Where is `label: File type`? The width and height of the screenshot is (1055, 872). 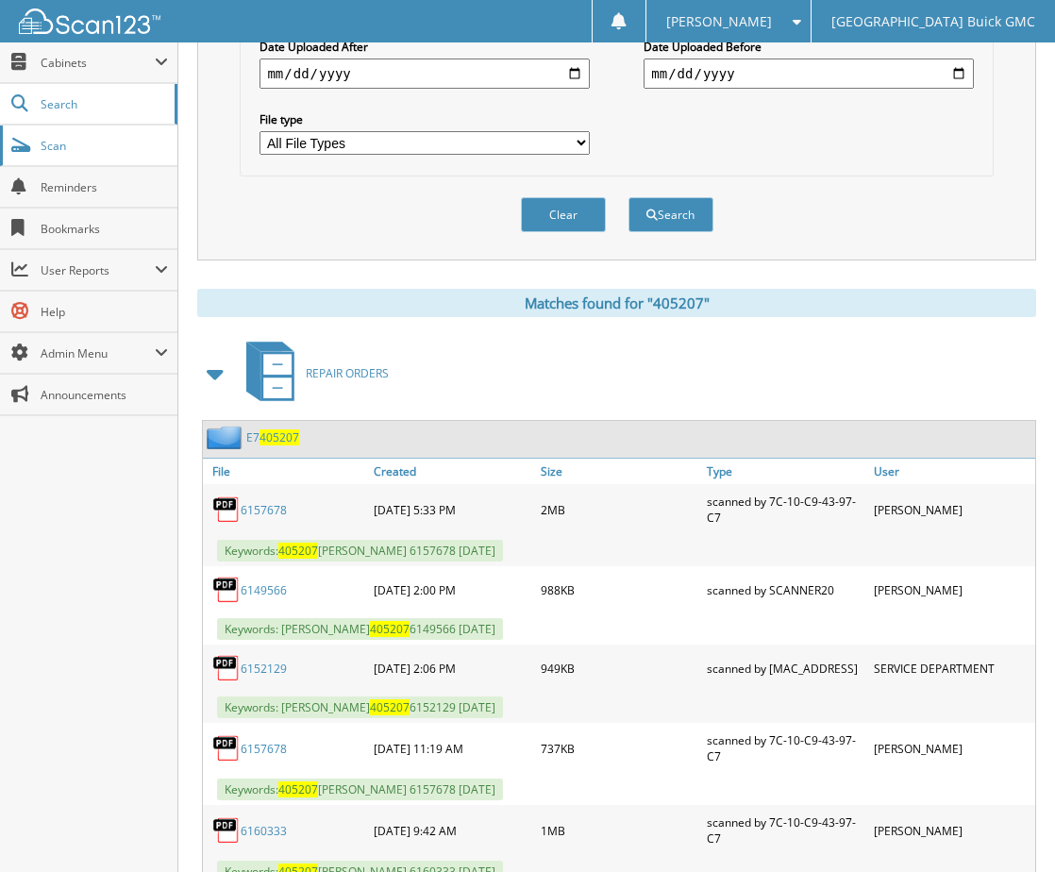 label: File type is located at coordinates (424, 119).